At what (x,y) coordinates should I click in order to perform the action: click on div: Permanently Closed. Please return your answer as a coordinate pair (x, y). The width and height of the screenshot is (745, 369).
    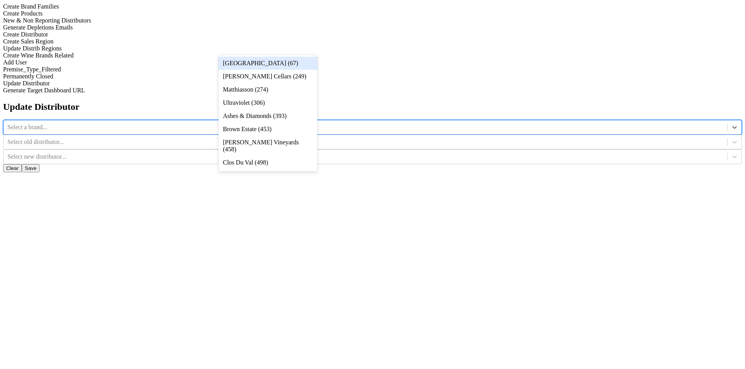
    Looking at the image, I should click on (372, 76).